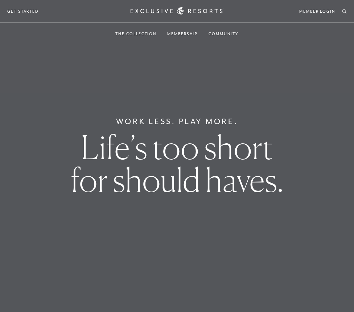 The width and height of the screenshot is (354, 312). Describe the element at coordinates (223, 34) in the screenshot. I see `a: Community` at that location.